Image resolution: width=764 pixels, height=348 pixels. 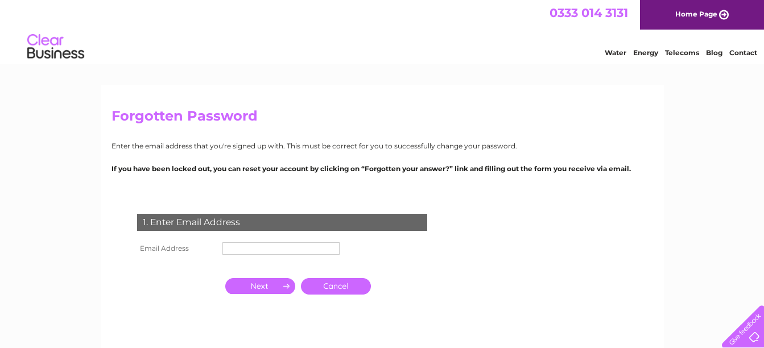 What do you see at coordinates (177, 248) in the screenshot?
I see `th: Email Address` at bounding box center [177, 248].